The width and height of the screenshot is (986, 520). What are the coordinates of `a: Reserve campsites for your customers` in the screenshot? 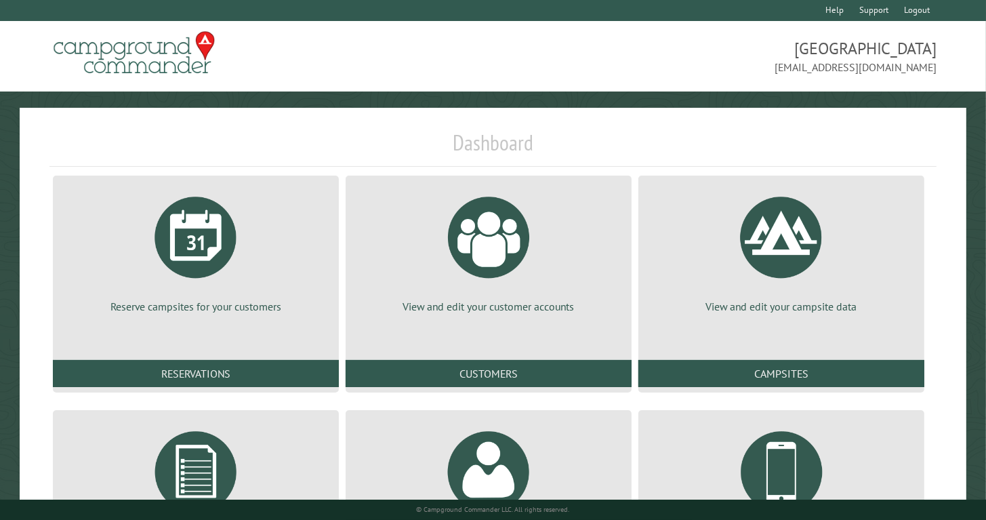 It's located at (196, 250).